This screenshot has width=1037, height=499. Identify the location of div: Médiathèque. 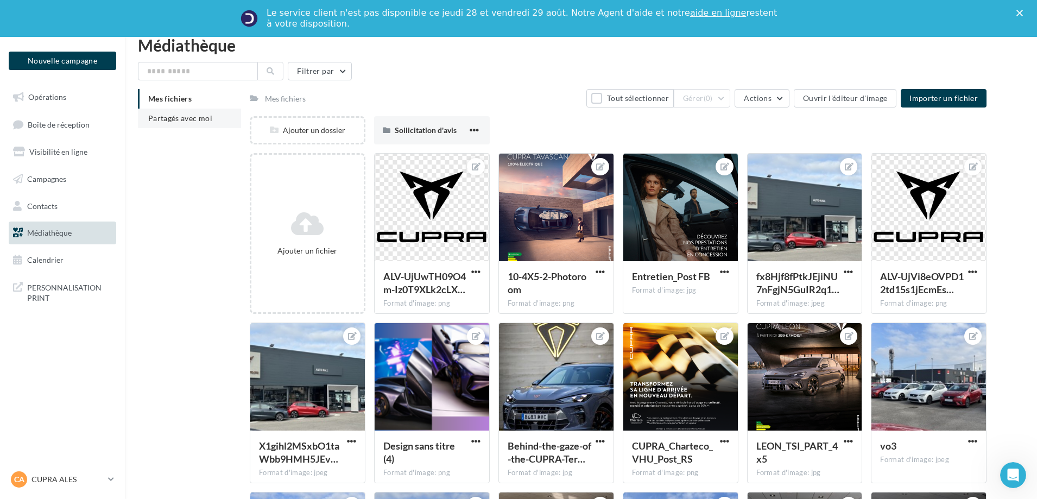
(581, 45).